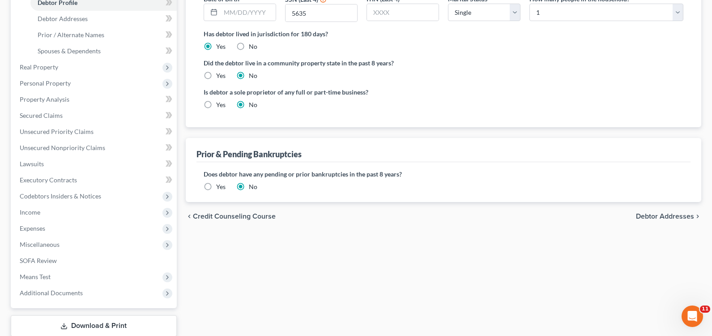  What do you see at coordinates (94, 261) in the screenshot?
I see `a: SOFA Review` at bounding box center [94, 261].